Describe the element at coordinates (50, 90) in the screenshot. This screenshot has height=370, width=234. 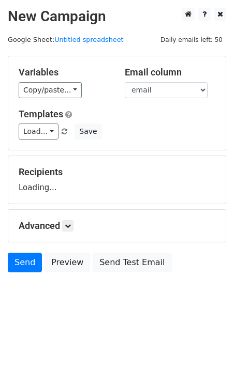
I see `a: Copy/paste...` at that location.